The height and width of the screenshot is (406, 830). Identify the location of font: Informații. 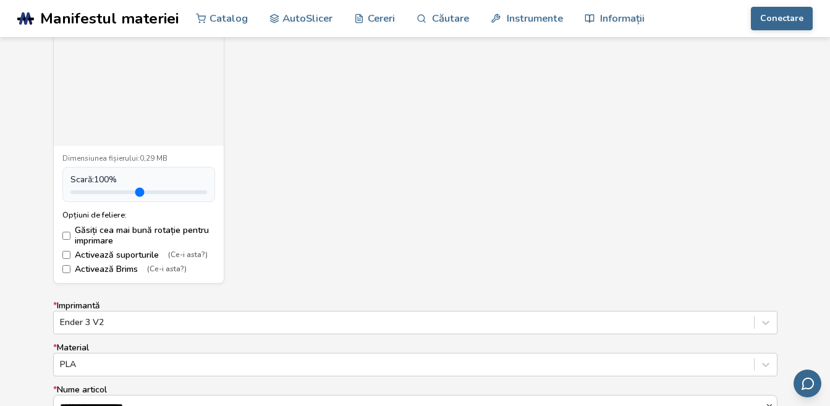
(622, 18).